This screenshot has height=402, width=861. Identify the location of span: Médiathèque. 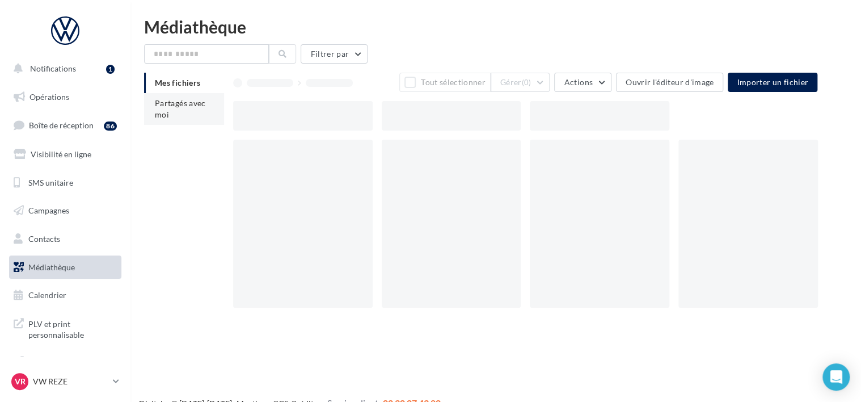
(52, 267).